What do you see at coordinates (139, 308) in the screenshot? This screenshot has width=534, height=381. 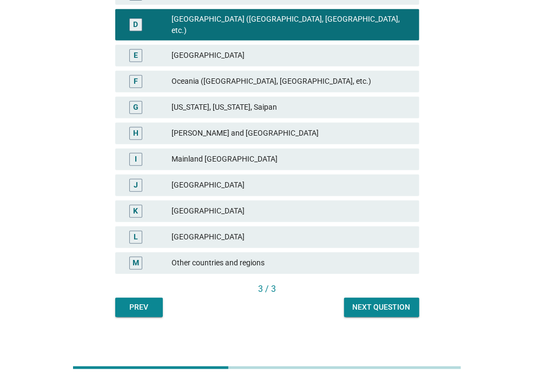 I see `button: Prev` at bounding box center [139, 308].